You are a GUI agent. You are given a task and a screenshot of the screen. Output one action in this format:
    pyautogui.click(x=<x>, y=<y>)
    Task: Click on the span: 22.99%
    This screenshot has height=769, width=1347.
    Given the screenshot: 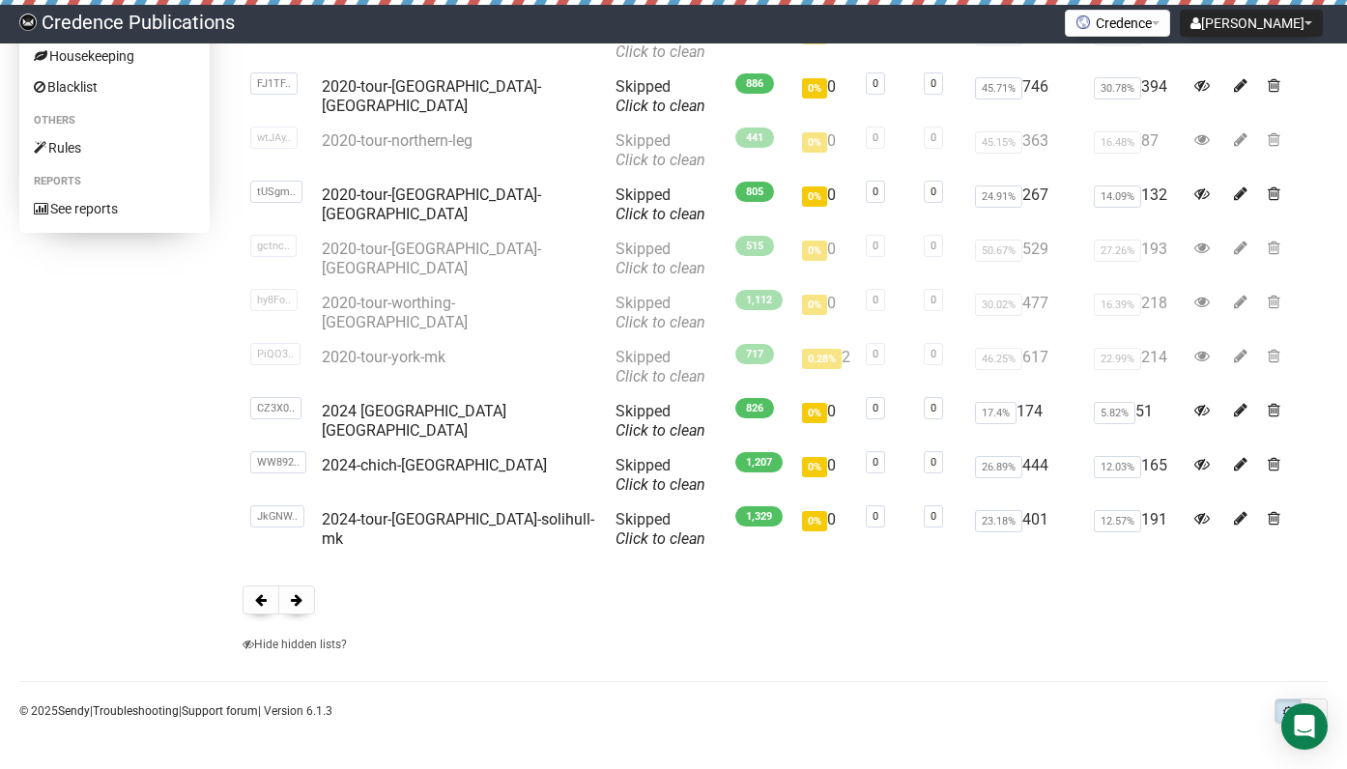 What is the action you would take?
    pyautogui.click(x=1117, y=359)
    